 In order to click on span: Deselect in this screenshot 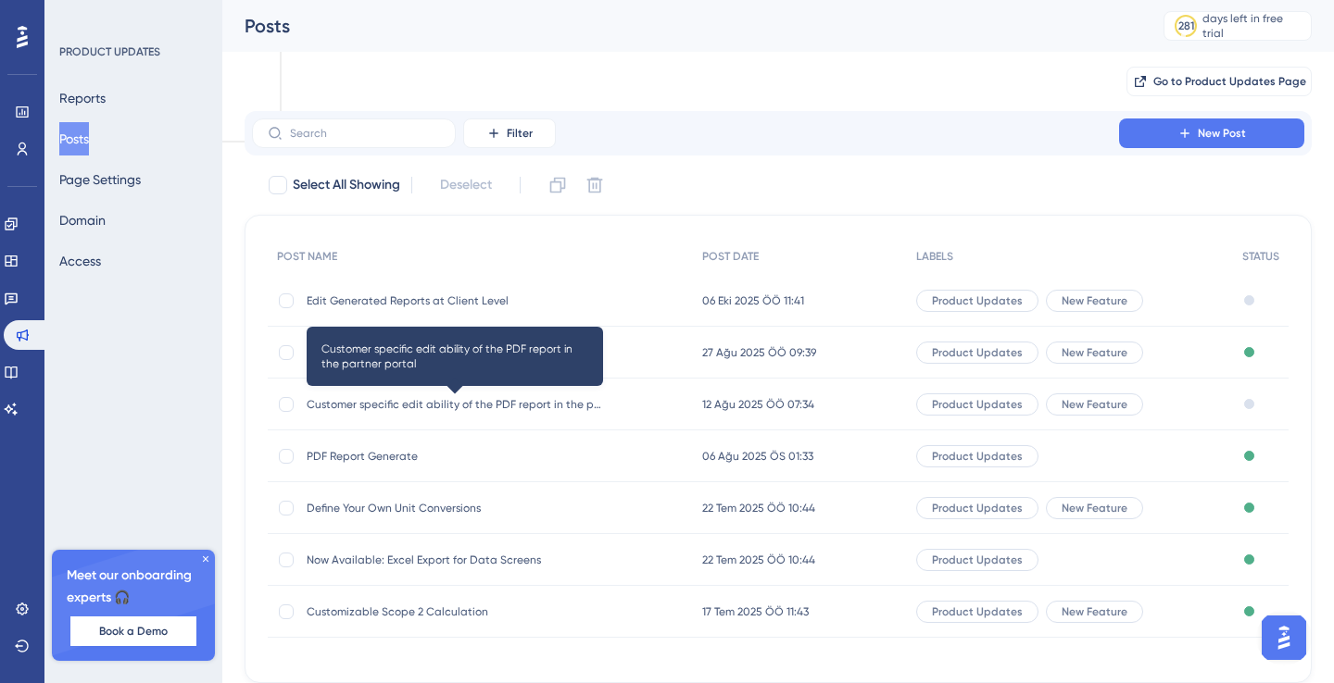, I will do `click(466, 185)`.